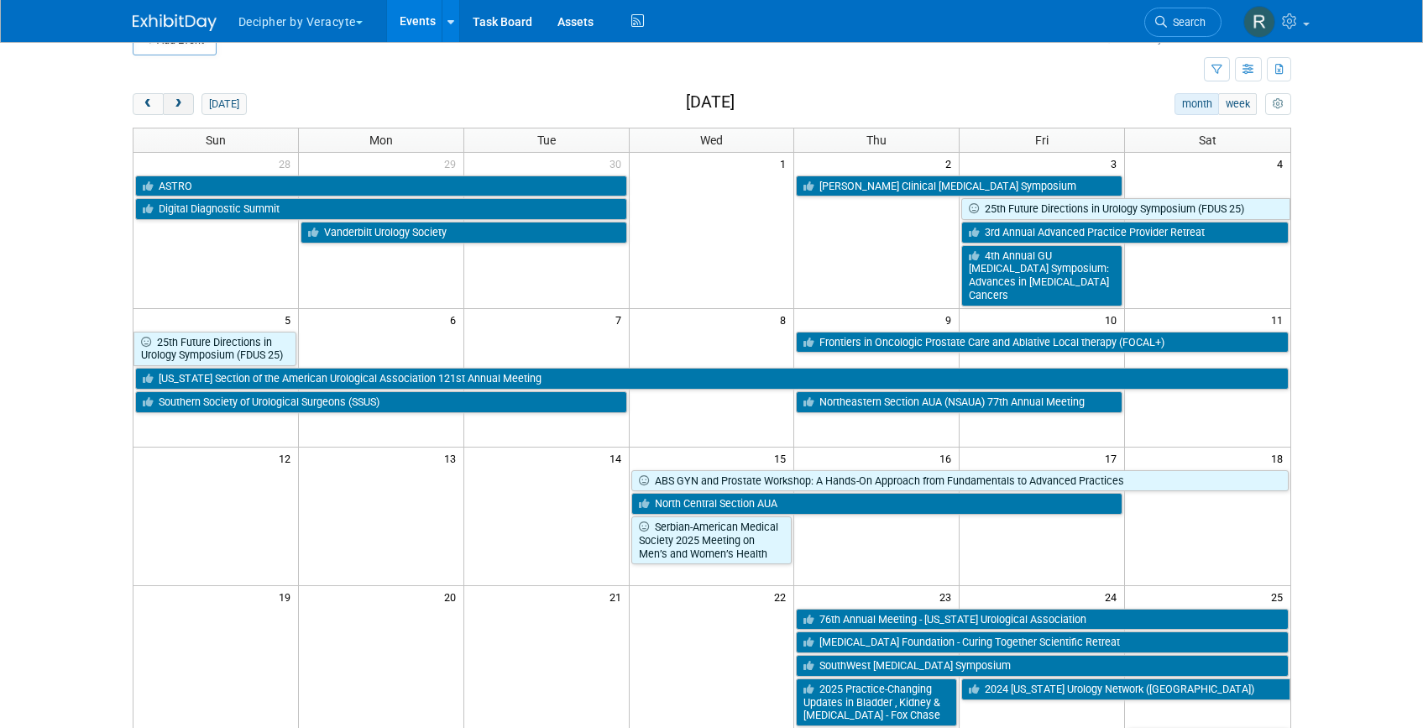 The height and width of the screenshot is (728, 1423). What do you see at coordinates (381, 186) in the screenshot?
I see `a: ASTRO` at bounding box center [381, 186].